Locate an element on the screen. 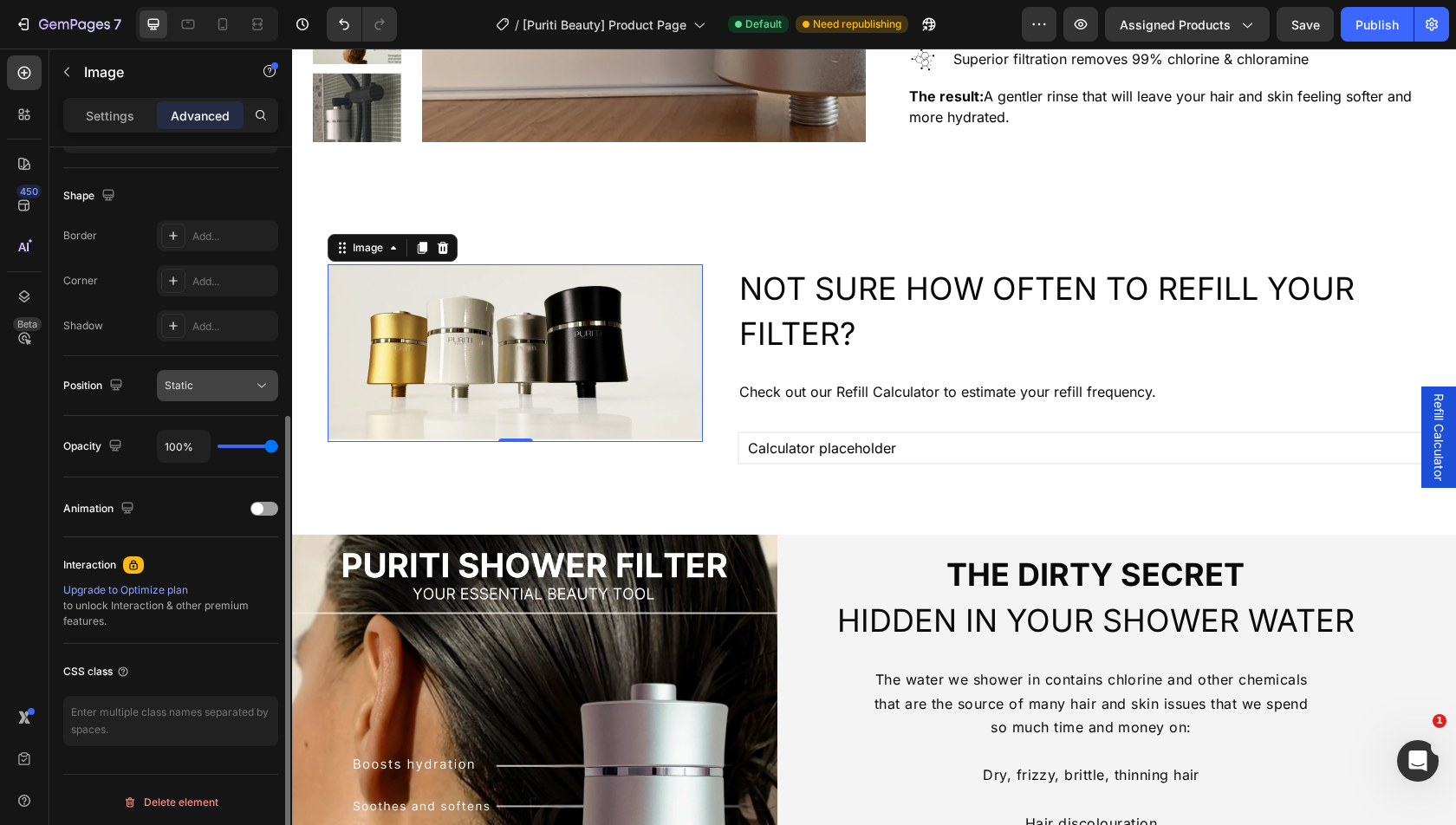 Image resolution: width=1456 pixels, height=825 pixels. span: [Puriti Beauty] Product Page is located at coordinates (604, 25).